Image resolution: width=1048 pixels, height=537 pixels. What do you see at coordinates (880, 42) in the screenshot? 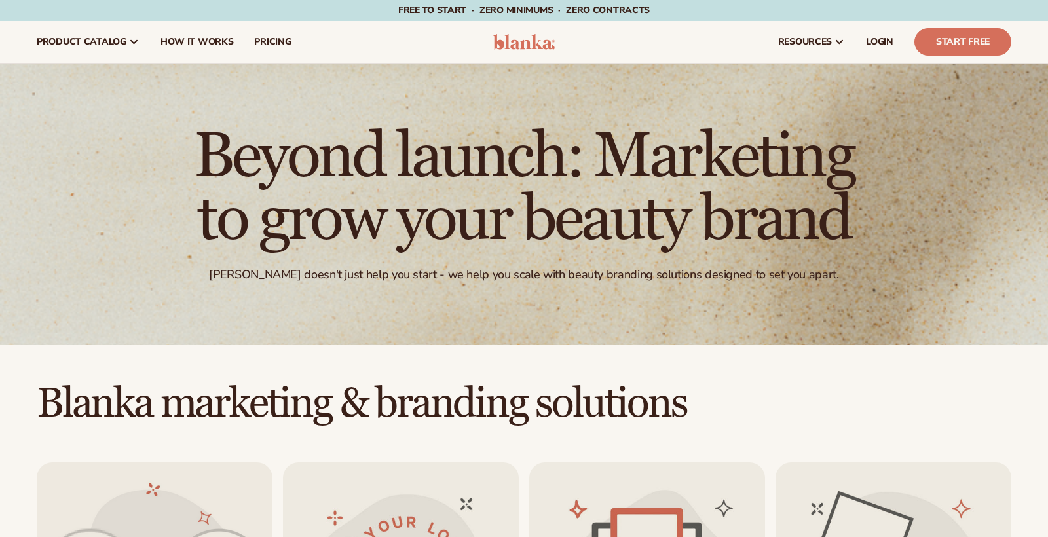
I see `span: LOGIN` at bounding box center [880, 42].